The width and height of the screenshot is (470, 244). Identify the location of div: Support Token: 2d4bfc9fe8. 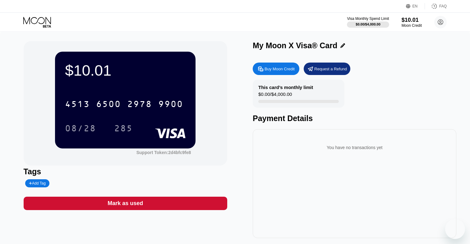
(164, 152).